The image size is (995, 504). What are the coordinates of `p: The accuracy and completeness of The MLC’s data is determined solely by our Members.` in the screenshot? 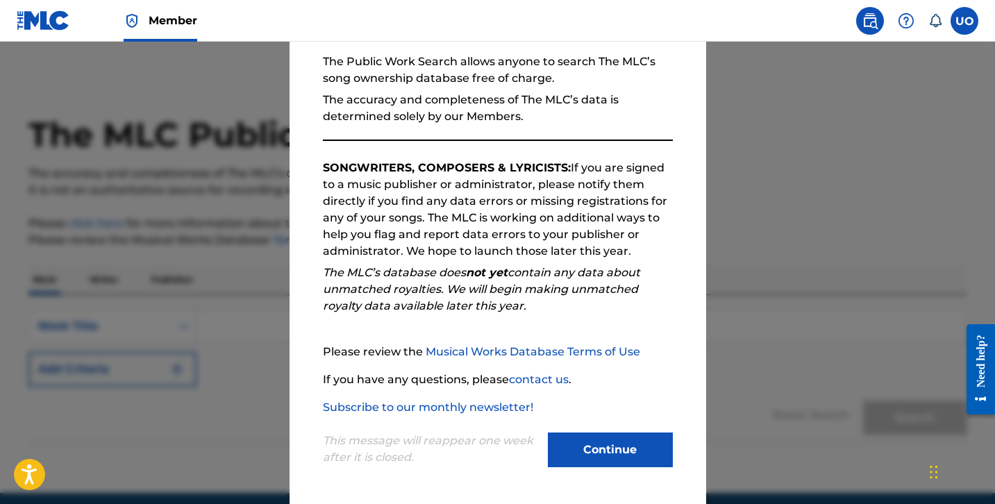 It's located at (498, 108).